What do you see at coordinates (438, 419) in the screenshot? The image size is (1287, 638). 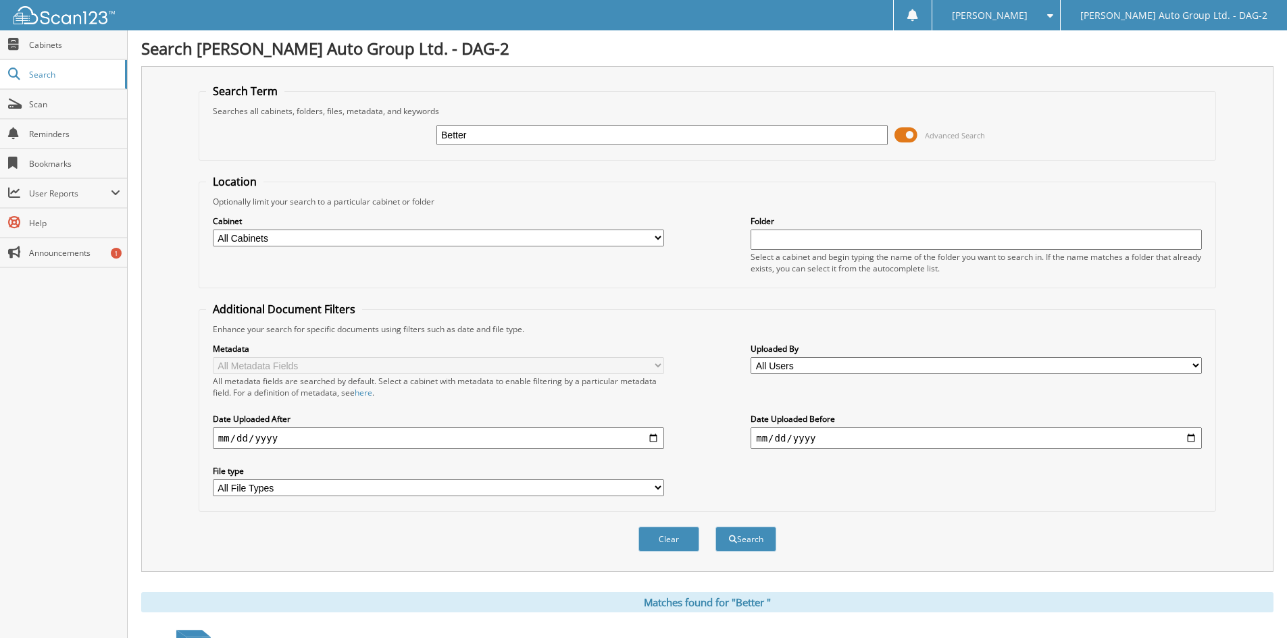 I see `label: Date Uploaded After` at bounding box center [438, 419].